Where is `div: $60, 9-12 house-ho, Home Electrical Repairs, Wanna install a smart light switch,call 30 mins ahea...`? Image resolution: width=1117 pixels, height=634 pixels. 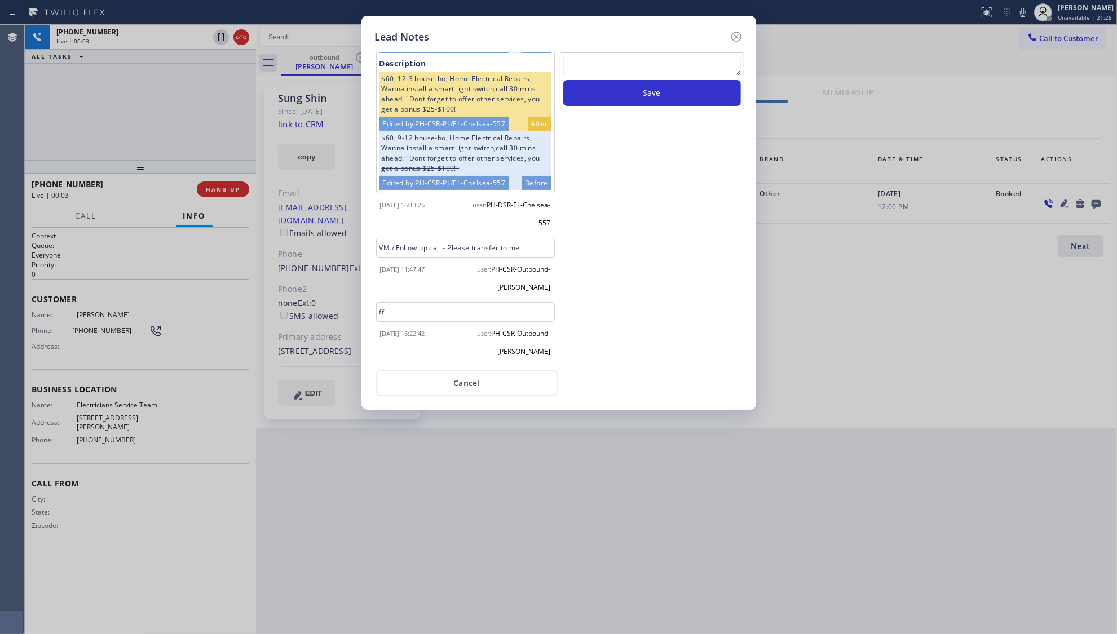
div: $60, 9-12 house-ho, Home Electrical Repairs, Wanna install a smart light switch,call 30 mins ahea... is located at coordinates (465, 153).